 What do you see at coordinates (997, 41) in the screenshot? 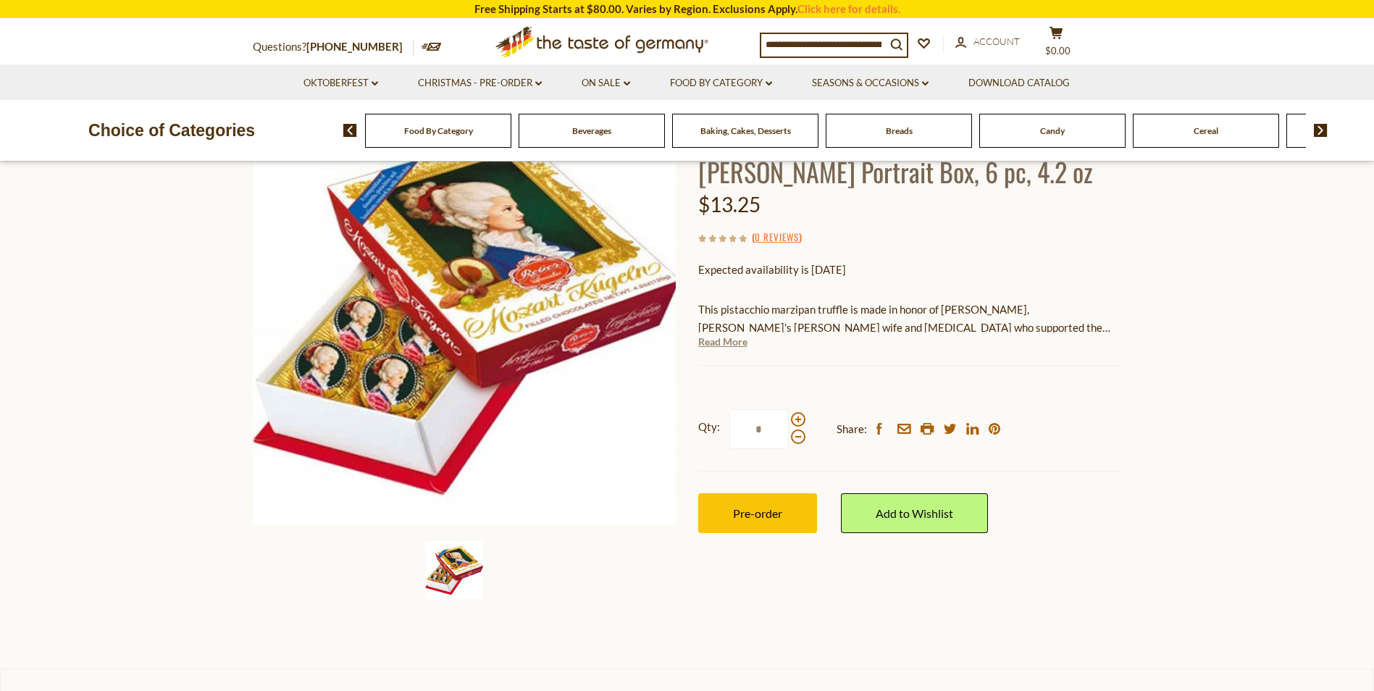
I see `span: Account` at bounding box center [997, 41].